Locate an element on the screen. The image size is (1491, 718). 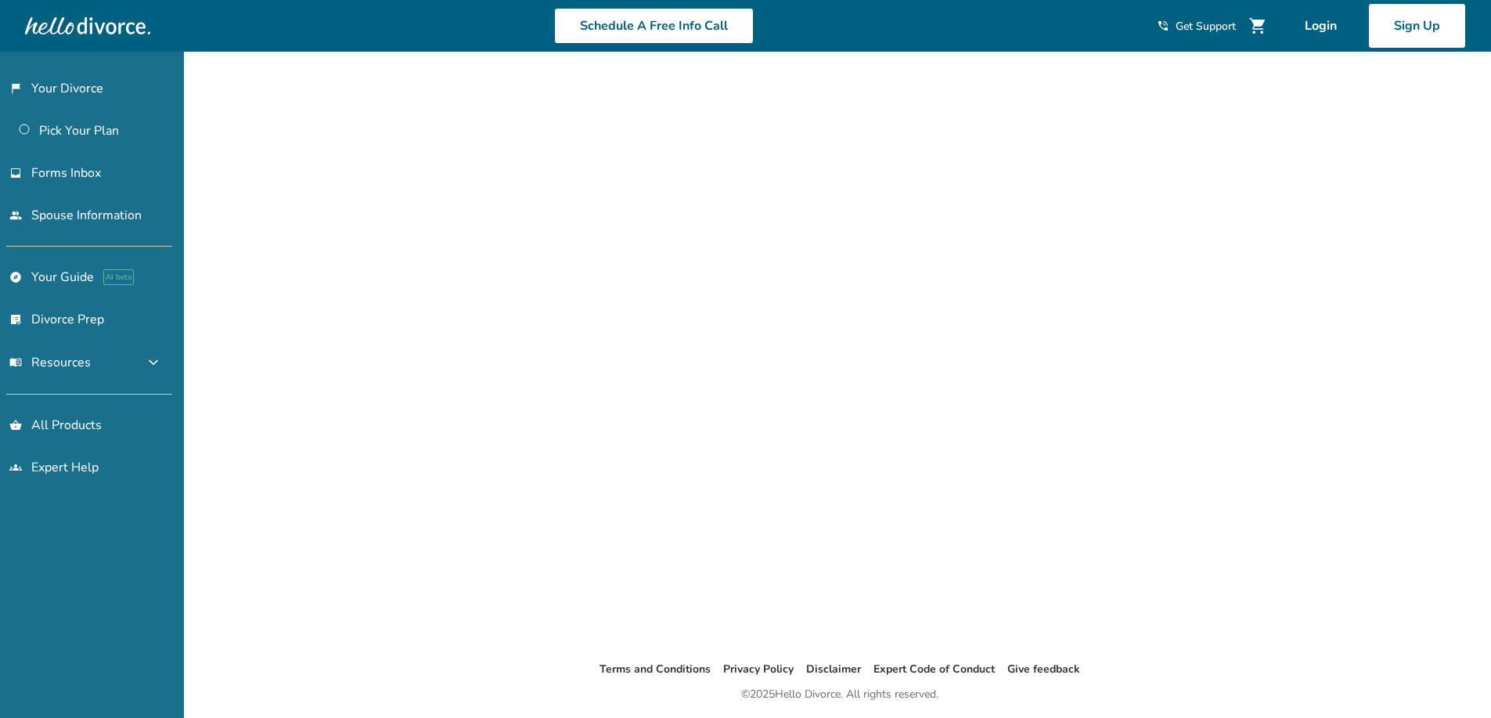
a: Terms and Conditions is located at coordinates (655, 668).